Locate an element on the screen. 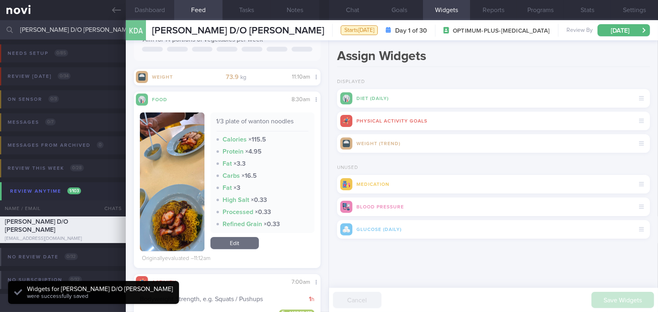 Image resolution: width=658 pixels, height=312 pixels. strong: Protein is located at coordinates (233, 152).